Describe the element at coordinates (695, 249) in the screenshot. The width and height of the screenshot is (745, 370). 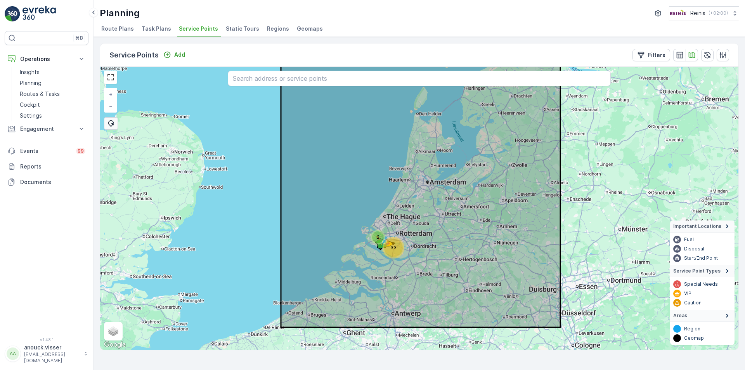
I see `p: Disposal` at that location.